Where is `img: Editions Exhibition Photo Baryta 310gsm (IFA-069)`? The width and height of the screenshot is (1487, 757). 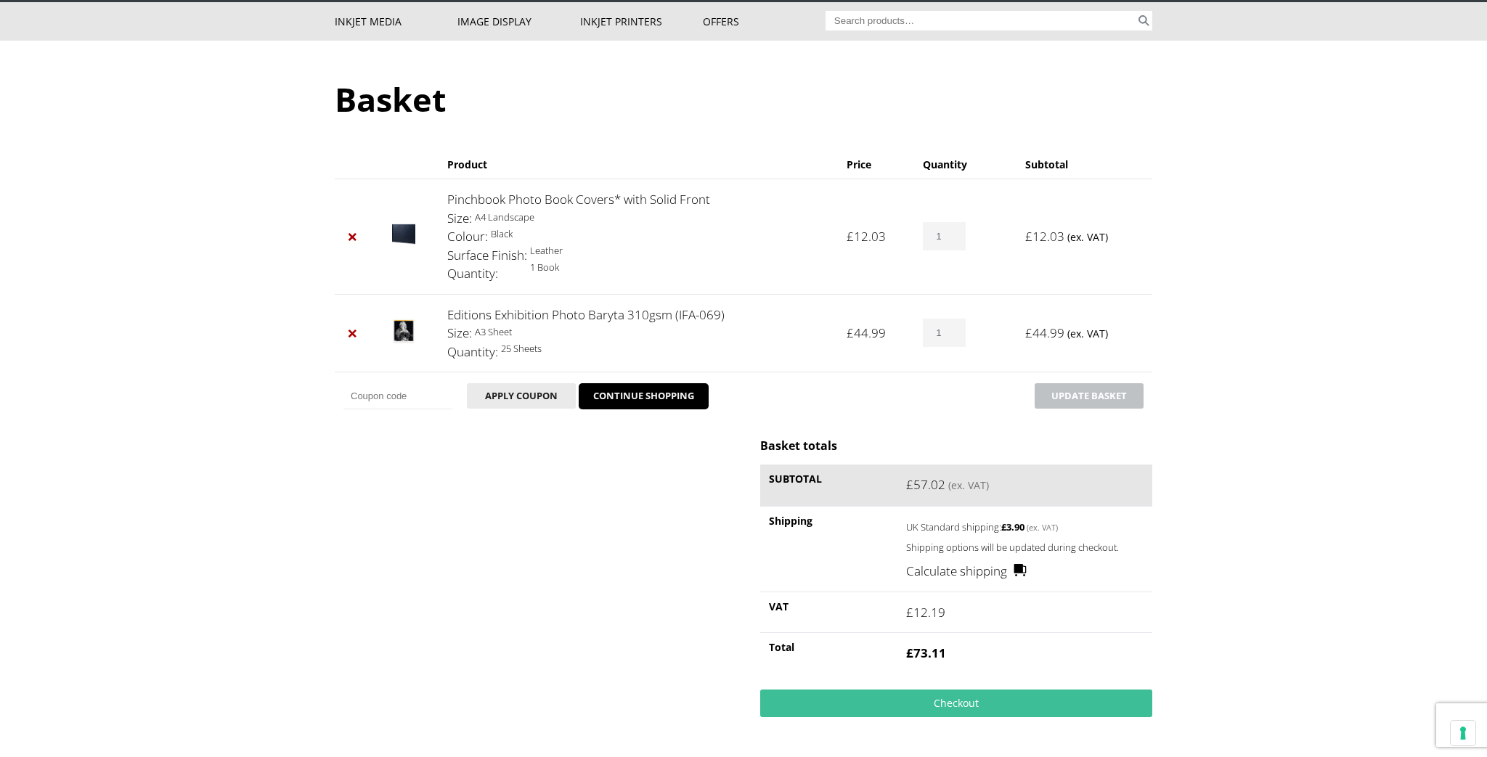
img: Editions Exhibition Photo Baryta 310gsm (IFA-069) is located at coordinates (404, 331).